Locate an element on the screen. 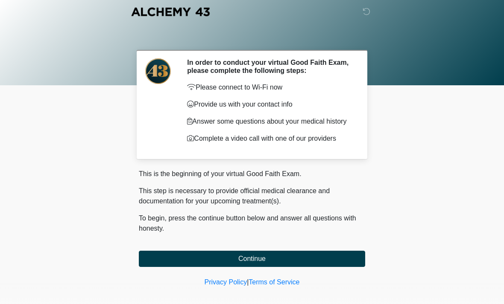  p: Complete a video call with one of our providers is located at coordinates (269, 139).